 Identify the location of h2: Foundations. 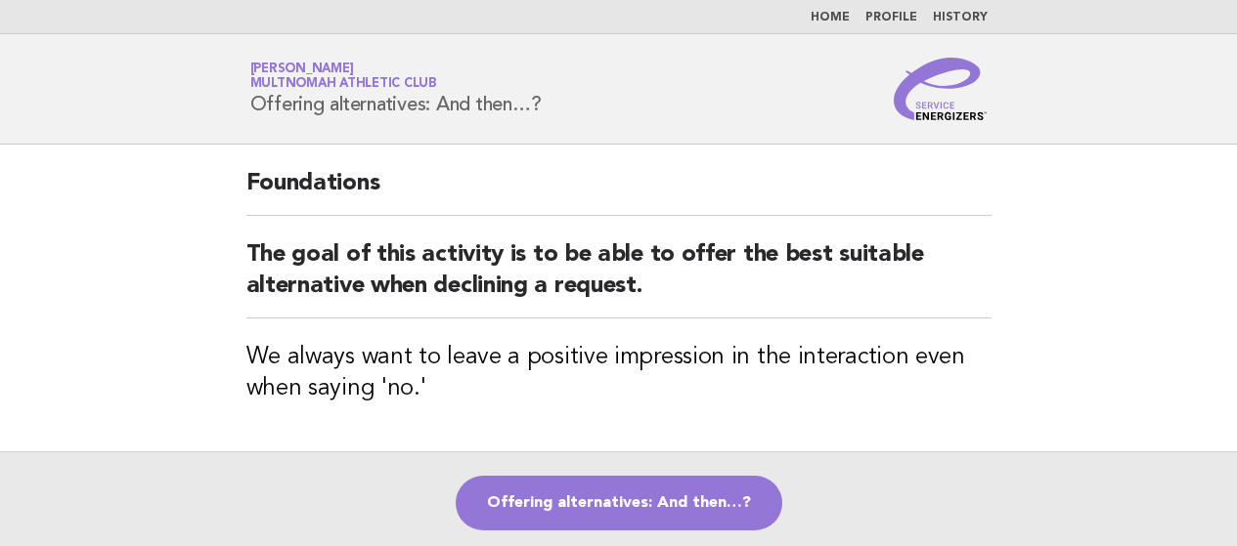
(619, 192).